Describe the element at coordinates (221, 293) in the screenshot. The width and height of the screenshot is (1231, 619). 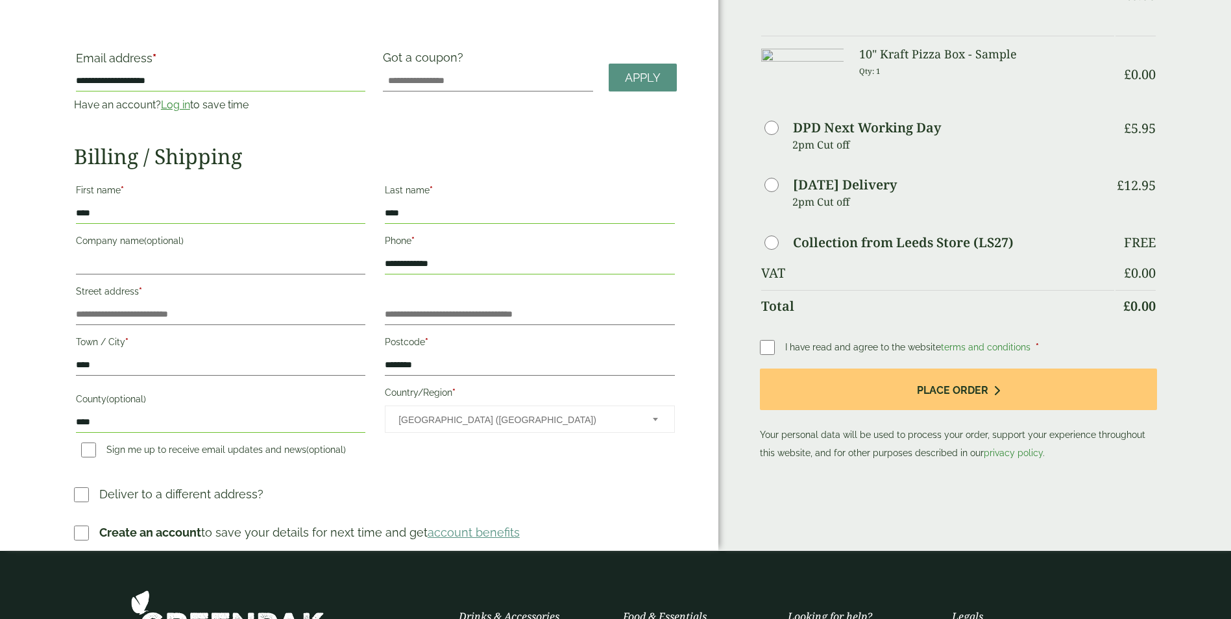
I see `label: Street address` at that location.